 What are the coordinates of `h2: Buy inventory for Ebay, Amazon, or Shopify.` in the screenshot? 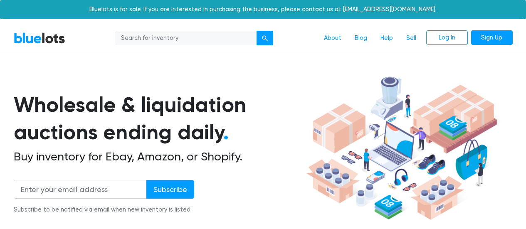 It's located at (158, 157).